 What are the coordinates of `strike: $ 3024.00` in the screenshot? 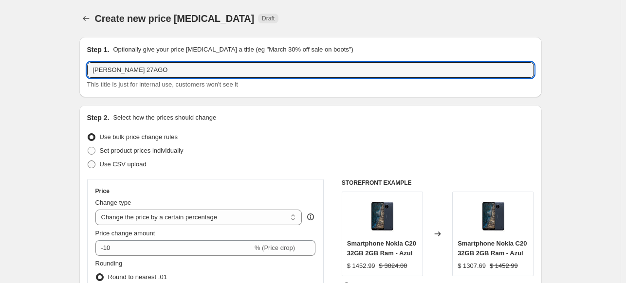 It's located at (393, 266).